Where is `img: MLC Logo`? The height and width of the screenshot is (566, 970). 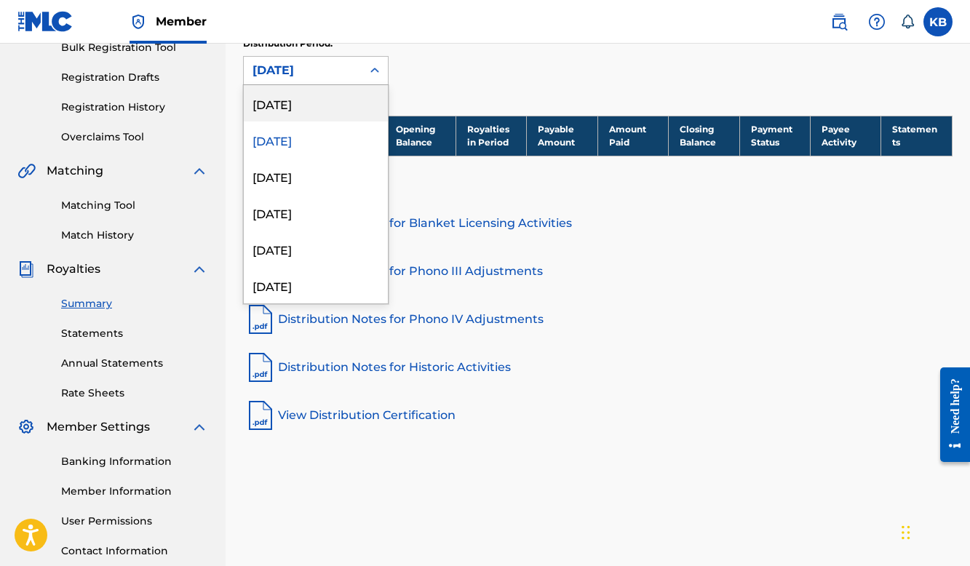 img: MLC Logo is located at coordinates (45, 21).